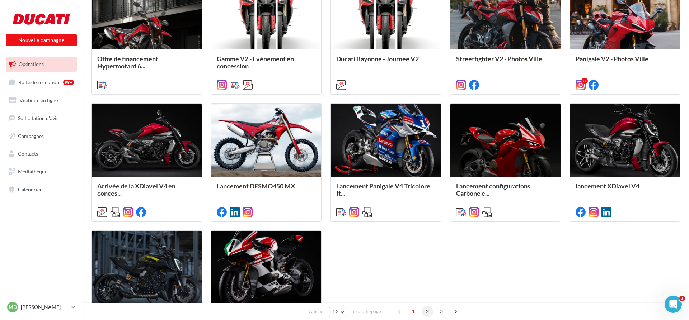 The image size is (689, 320). What do you see at coordinates (427, 312) in the screenshot?
I see `span: 2` at bounding box center [427, 312].